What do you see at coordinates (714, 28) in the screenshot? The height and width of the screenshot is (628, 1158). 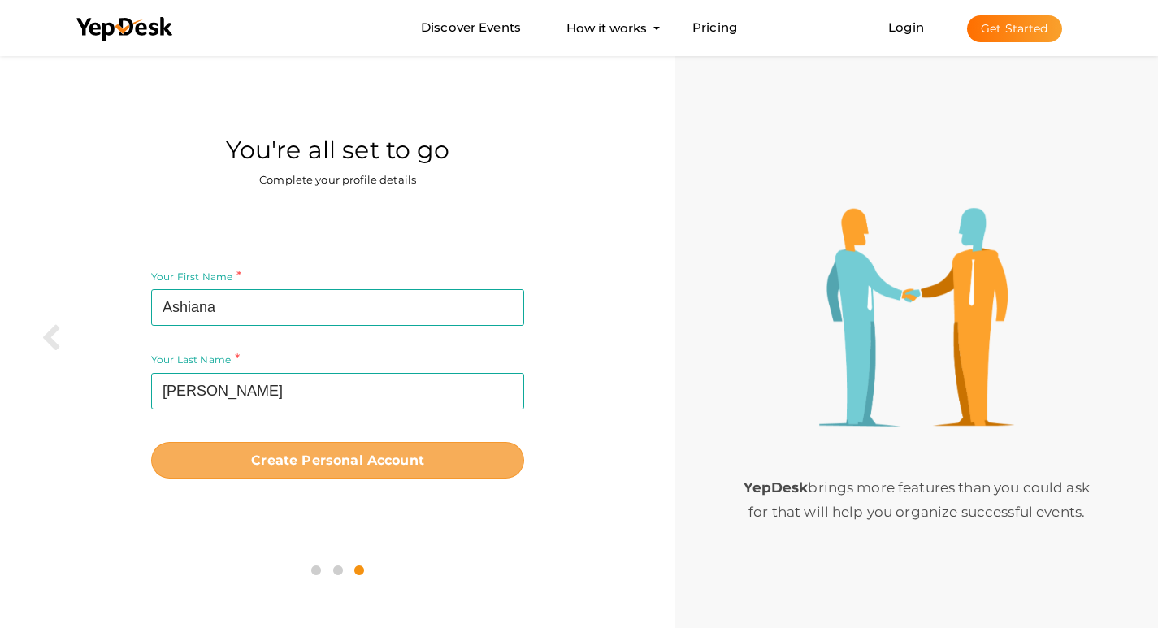 I see `a: Pricing` at bounding box center [714, 28].